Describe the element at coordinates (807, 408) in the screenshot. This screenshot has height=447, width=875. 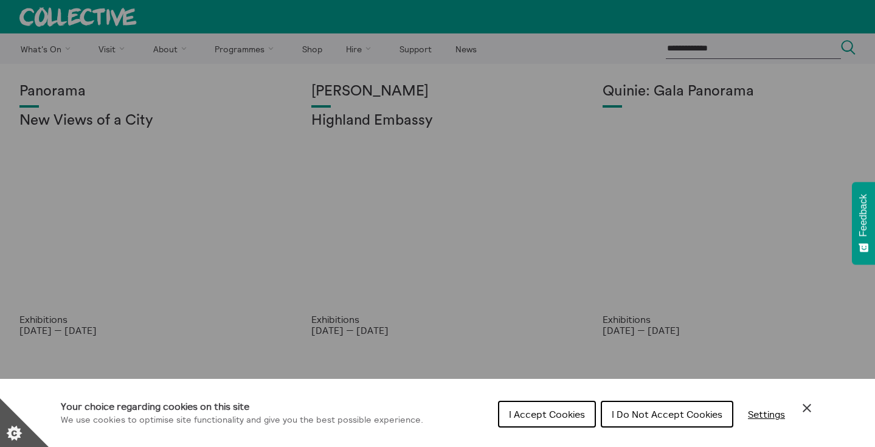
I see `button: Close Cookie Control` at that location.